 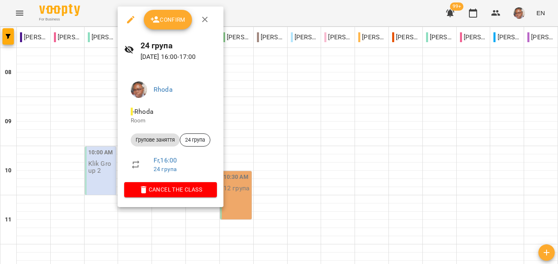 What do you see at coordinates (195, 140) in the screenshot?
I see `div: 24 група` at bounding box center [195, 140].